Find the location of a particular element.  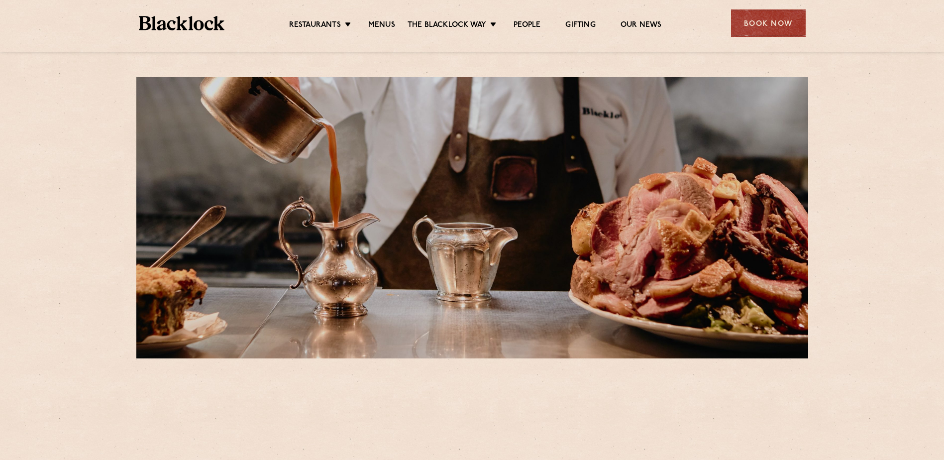

a: Restaurants is located at coordinates (315, 26).